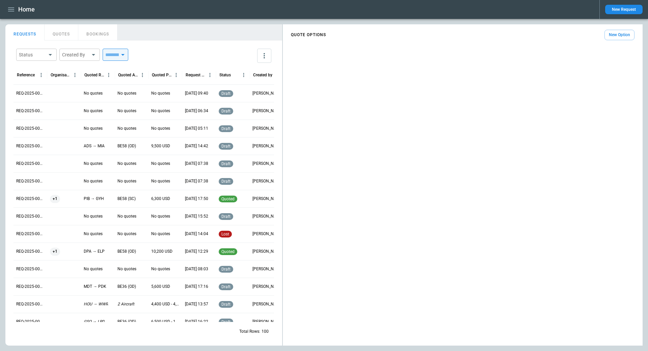  I want to click on button: New Request, so click(624, 9).